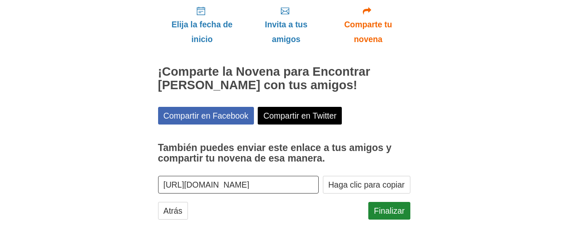 The height and width of the screenshot is (244, 568). I want to click on font: Invita a tus amigos, so click(286, 32).